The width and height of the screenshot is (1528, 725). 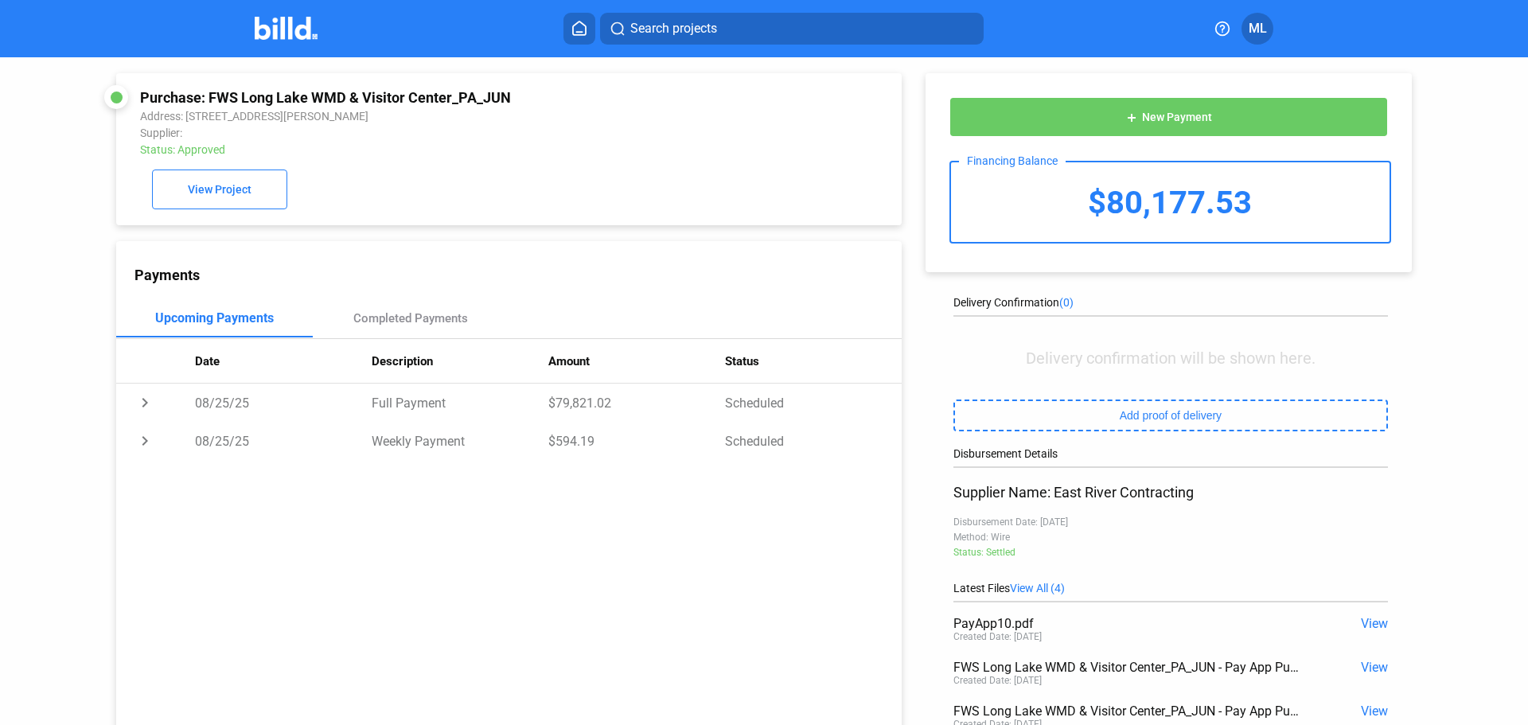 I want to click on td: Full Payment, so click(x=460, y=403).